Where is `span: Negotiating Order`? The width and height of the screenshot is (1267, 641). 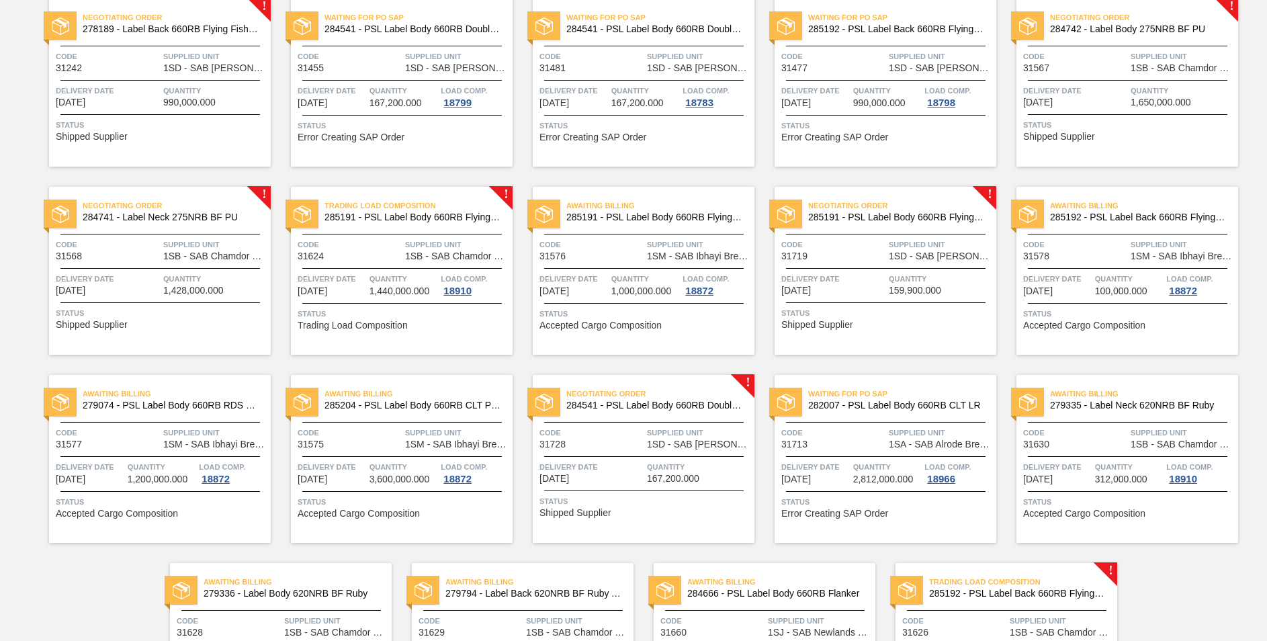 span: Negotiating Order is located at coordinates (660, 394).